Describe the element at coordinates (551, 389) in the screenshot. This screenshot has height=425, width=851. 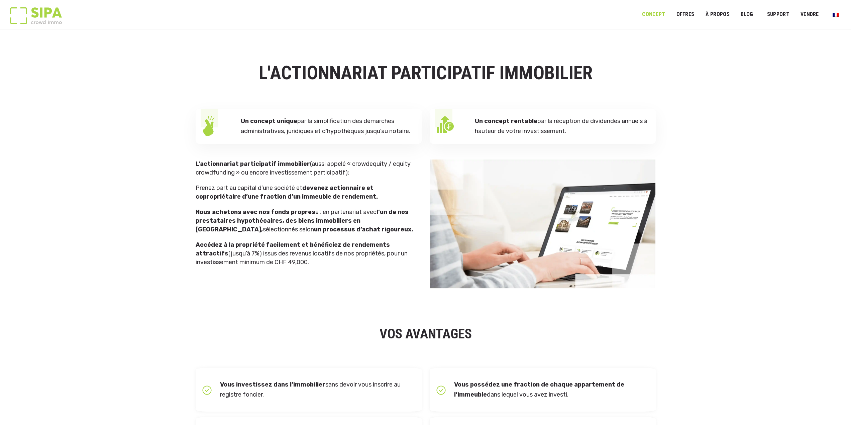
I see `p: dans lequel vous avez investi.` at that location.